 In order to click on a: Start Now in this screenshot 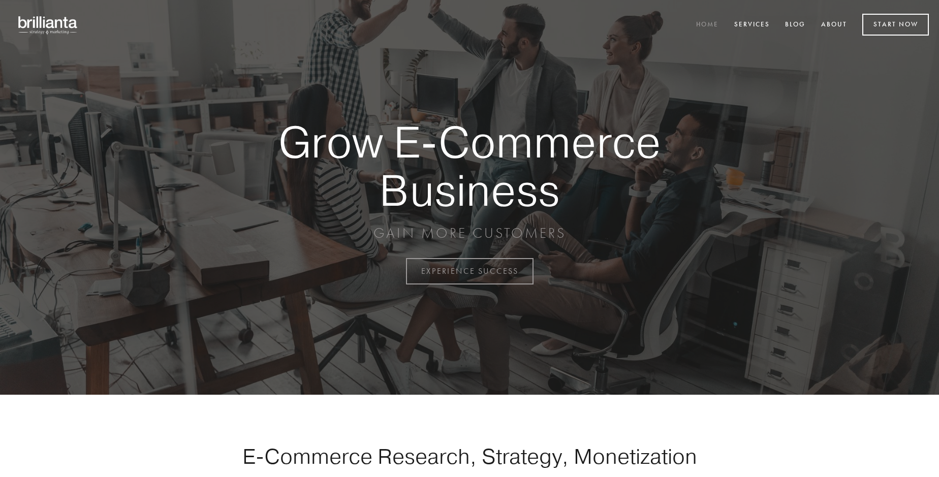, I will do `click(896, 24)`.